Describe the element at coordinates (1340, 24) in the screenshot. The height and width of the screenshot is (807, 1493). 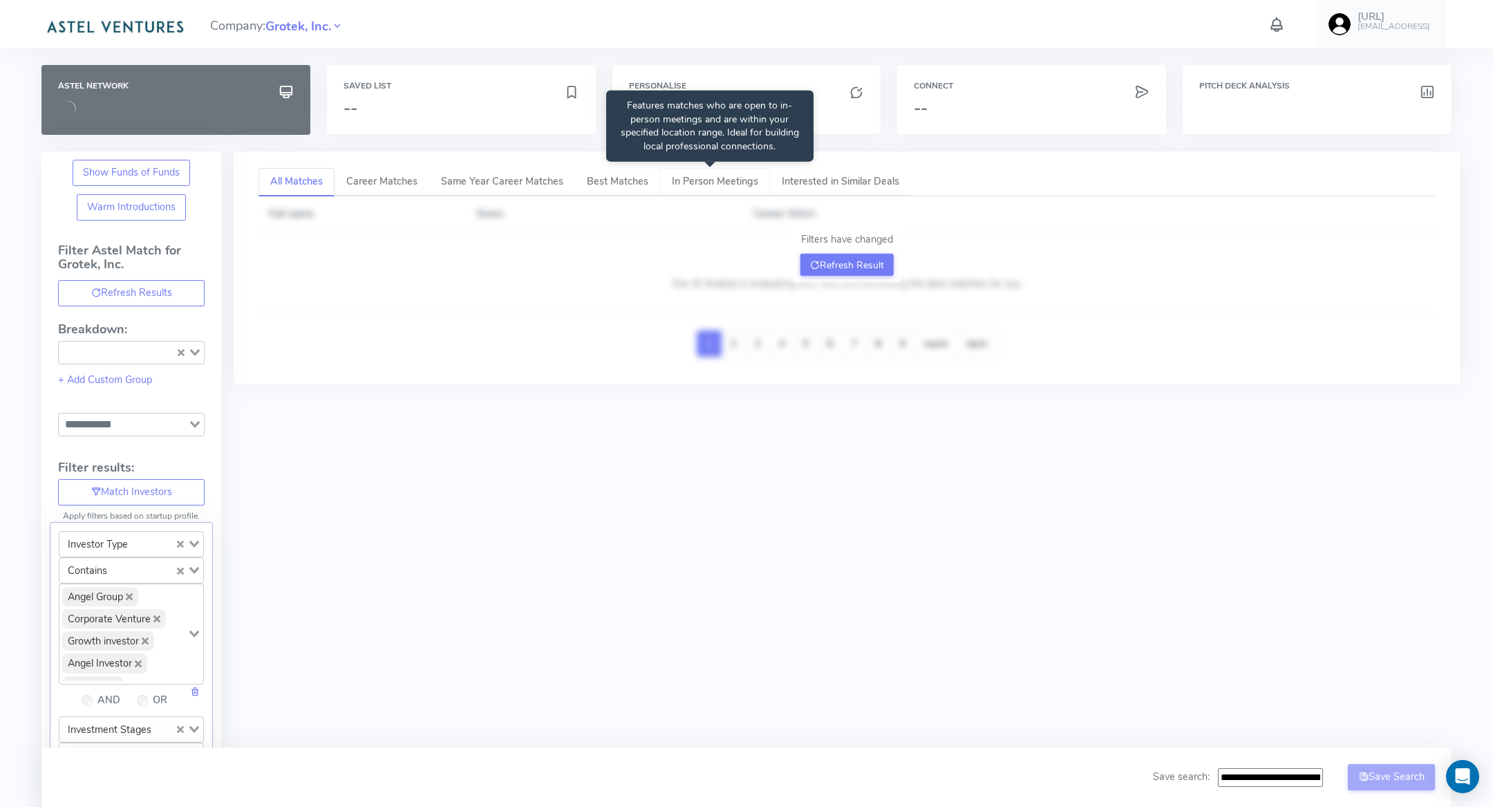
I see `img: user-image` at that location.